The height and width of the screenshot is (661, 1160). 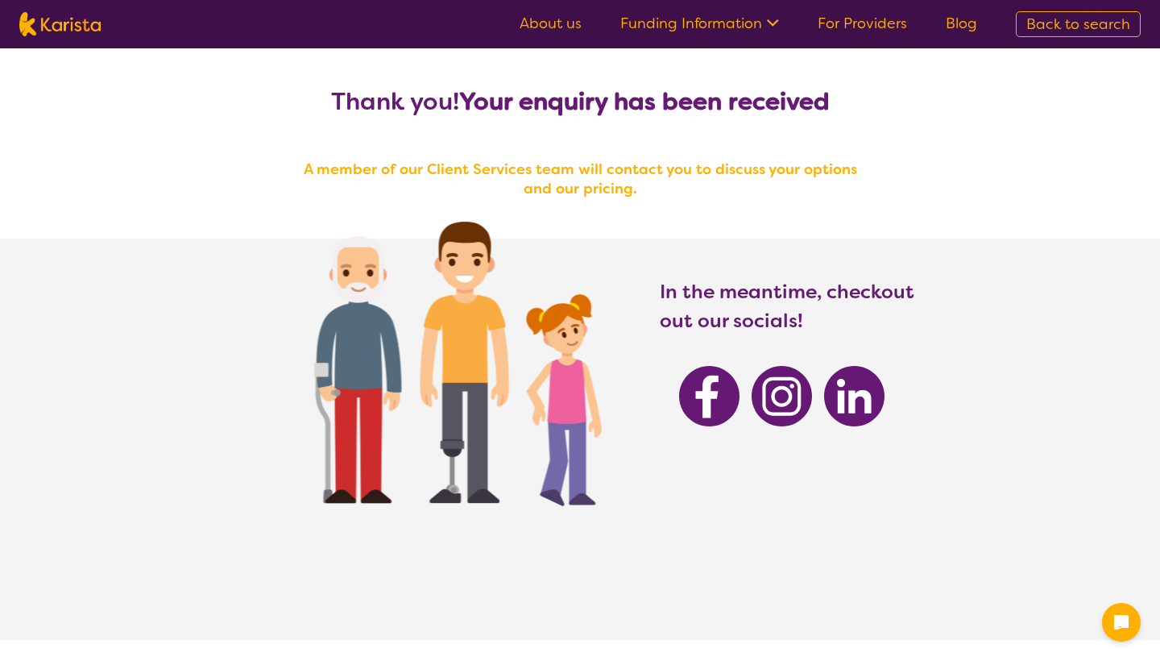 What do you see at coordinates (709, 396) in the screenshot?
I see `img: Karista Facebook` at bounding box center [709, 396].